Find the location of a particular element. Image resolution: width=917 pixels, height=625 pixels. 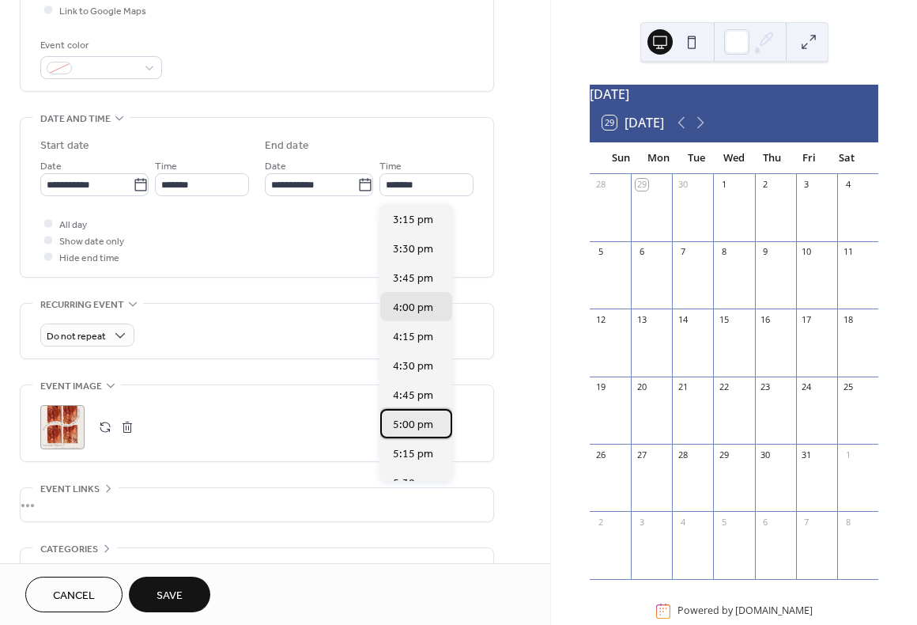

div: Event color is located at coordinates (100, 45).